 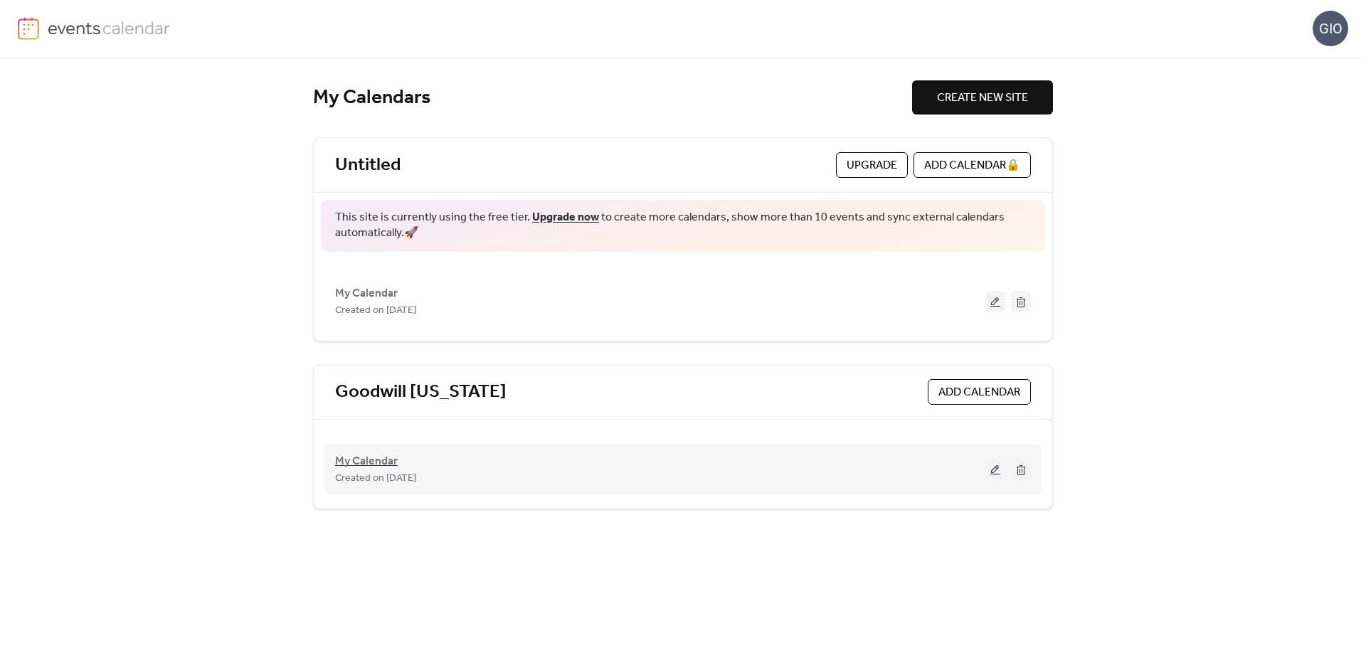 I want to click on span: Upgrade, so click(x=872, y=166).